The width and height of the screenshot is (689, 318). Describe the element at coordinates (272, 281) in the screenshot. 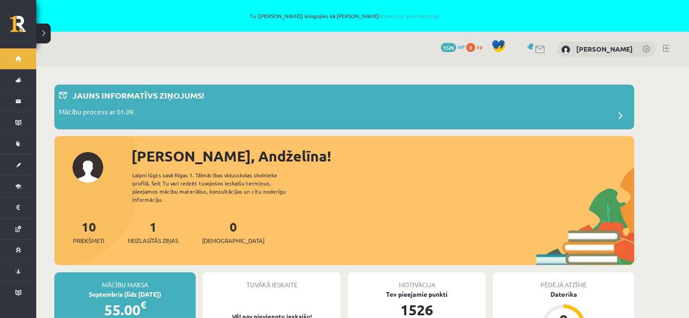

I see `div: Tuvākā ieskaite` at that location.